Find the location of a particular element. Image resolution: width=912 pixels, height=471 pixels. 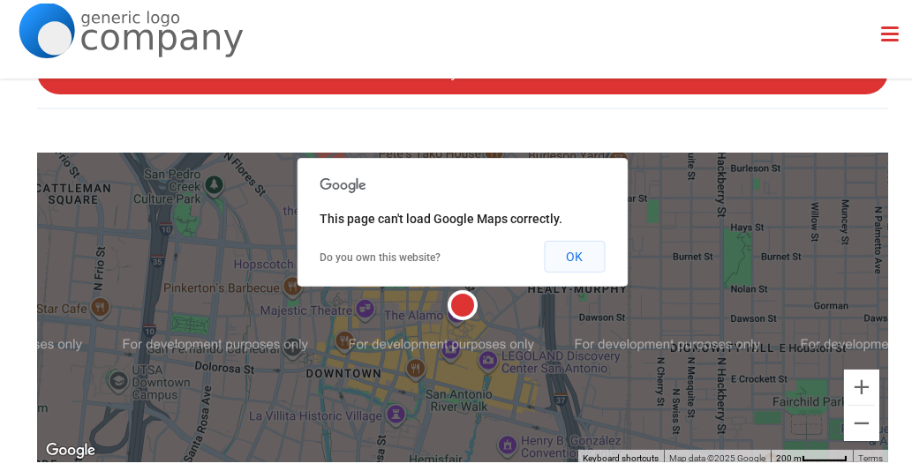

span: 200 m is located at coordinates (788, 455).